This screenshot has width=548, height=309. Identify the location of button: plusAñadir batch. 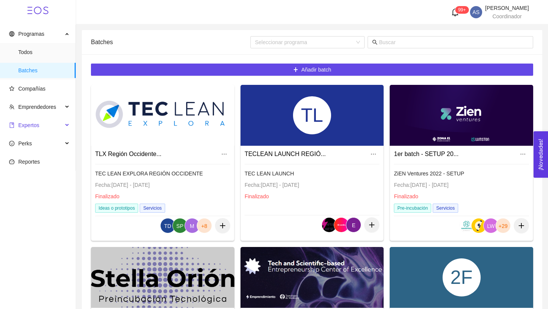
(312, 70).